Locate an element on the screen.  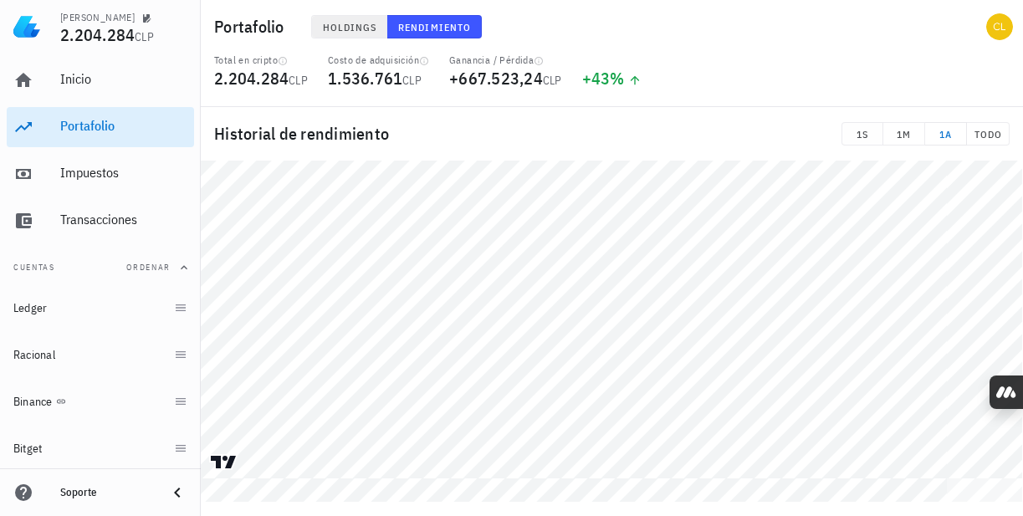
span: Holdings is located at coordinates (350, 27).